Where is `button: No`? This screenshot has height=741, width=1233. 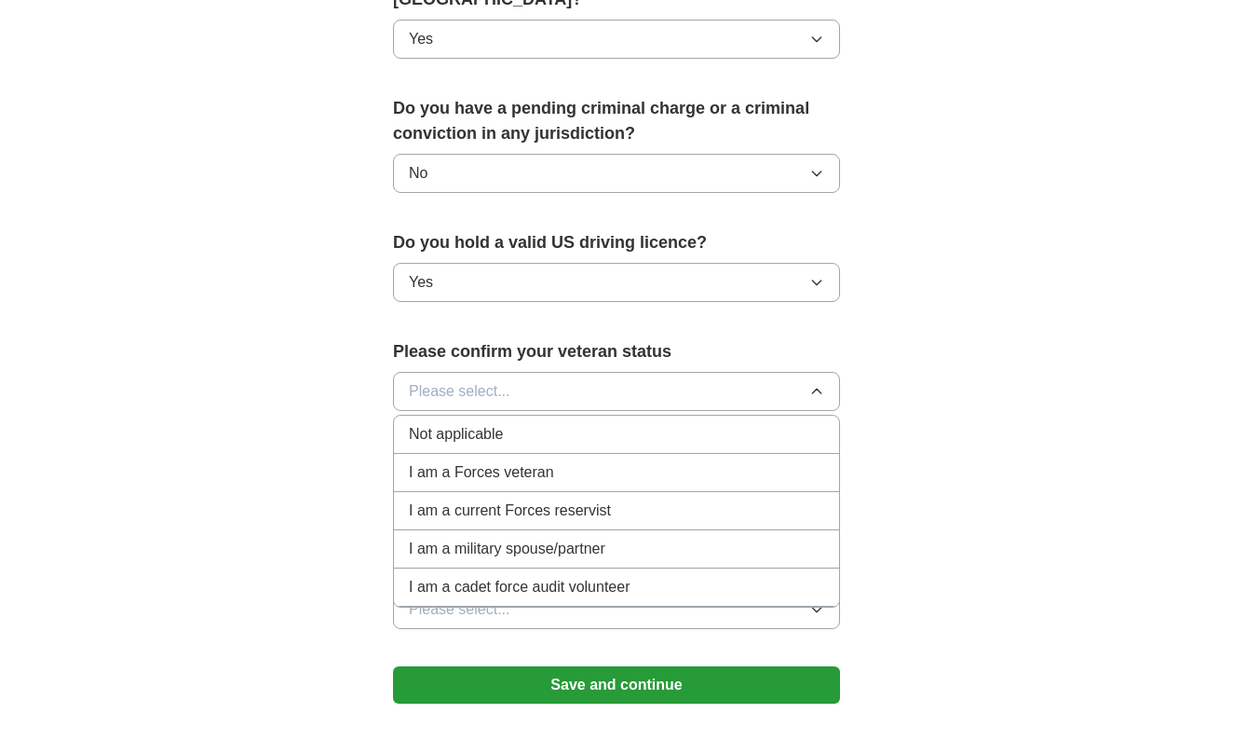
button: No is located at coordinates (617, 173).